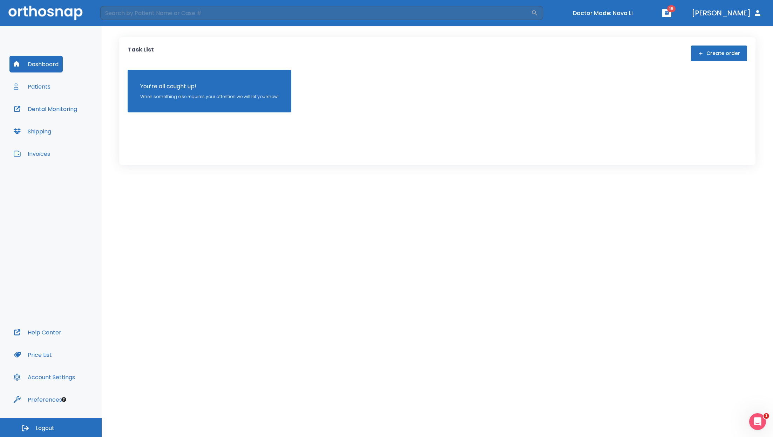  Describe the element at coordinates (33, 355) in the screenshot. I see `button: Price List` at that location.